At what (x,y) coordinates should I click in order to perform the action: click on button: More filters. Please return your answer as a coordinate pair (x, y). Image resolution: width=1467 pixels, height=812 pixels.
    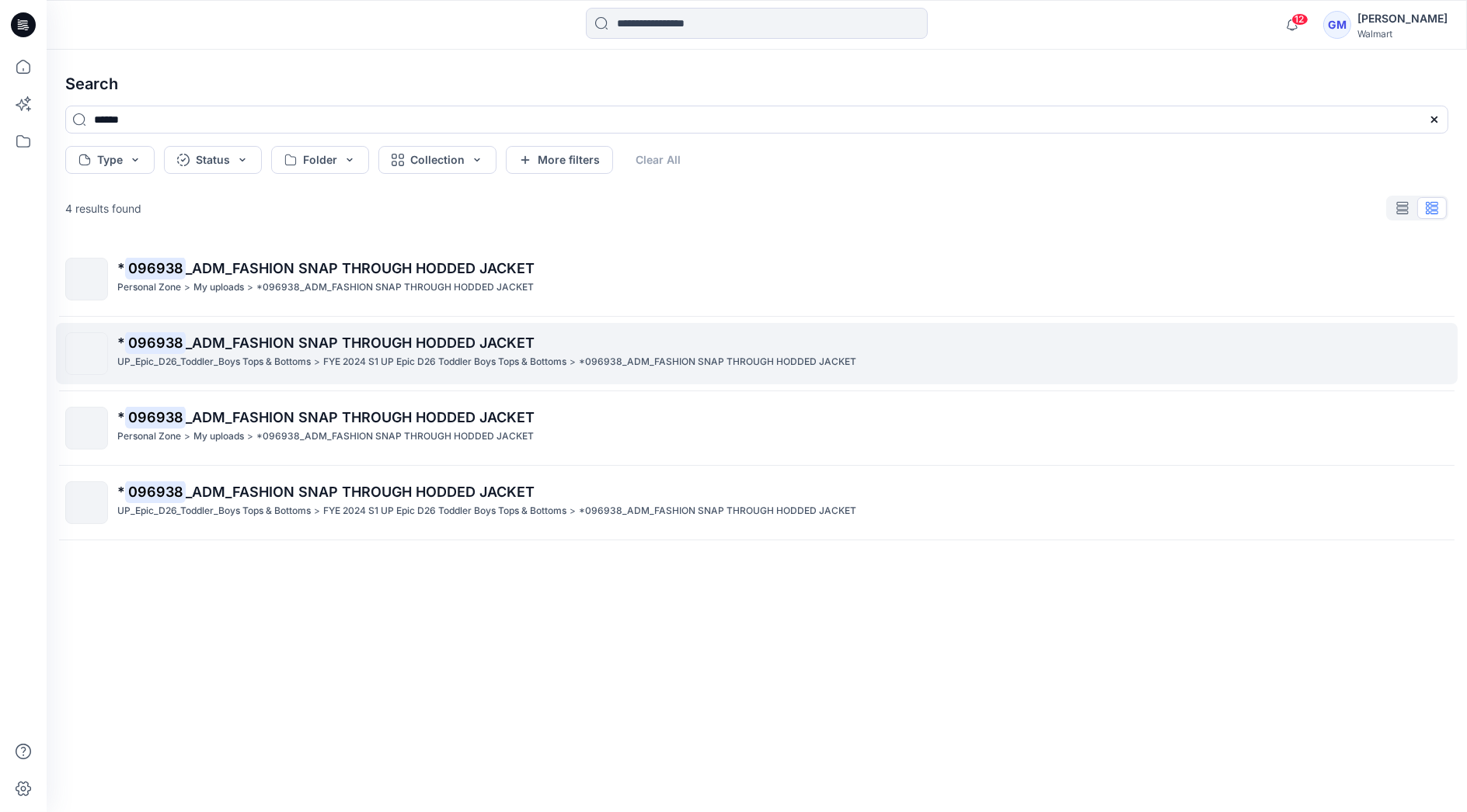
    Looking at the image, I should click on (559, 160).